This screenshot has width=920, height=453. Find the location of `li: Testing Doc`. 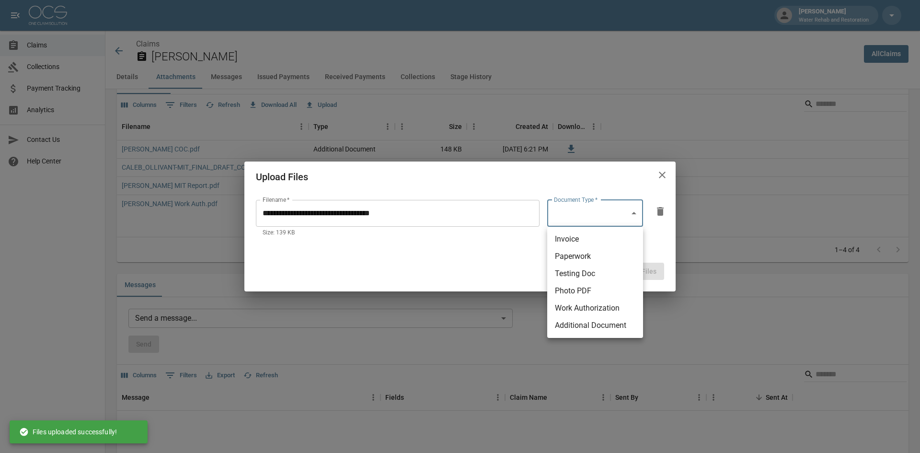

li: Testing Doc is located at coordinates (595, 274).